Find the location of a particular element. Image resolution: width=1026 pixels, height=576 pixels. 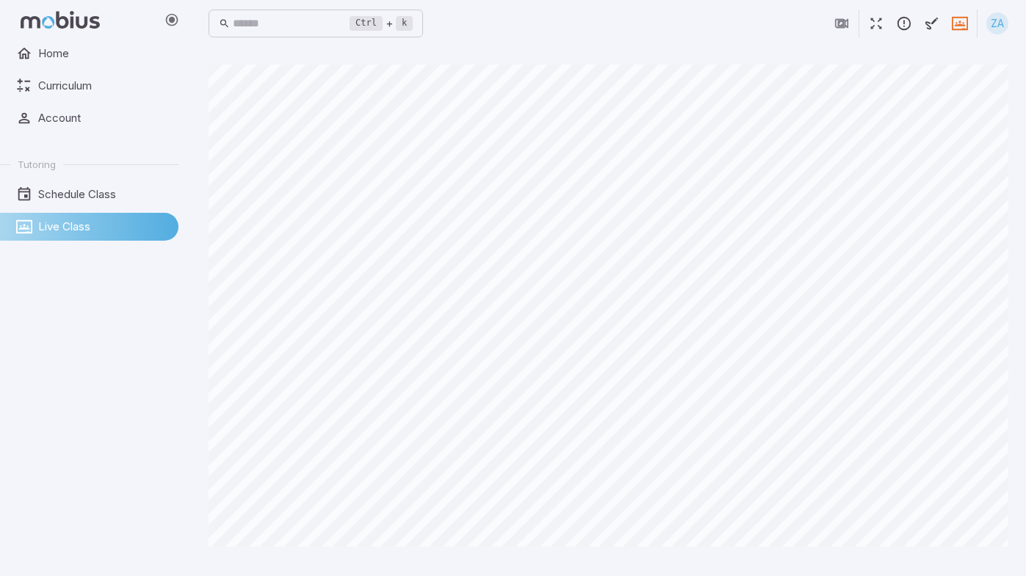

kbd: Ctrl is located at coordinates (366, 23).